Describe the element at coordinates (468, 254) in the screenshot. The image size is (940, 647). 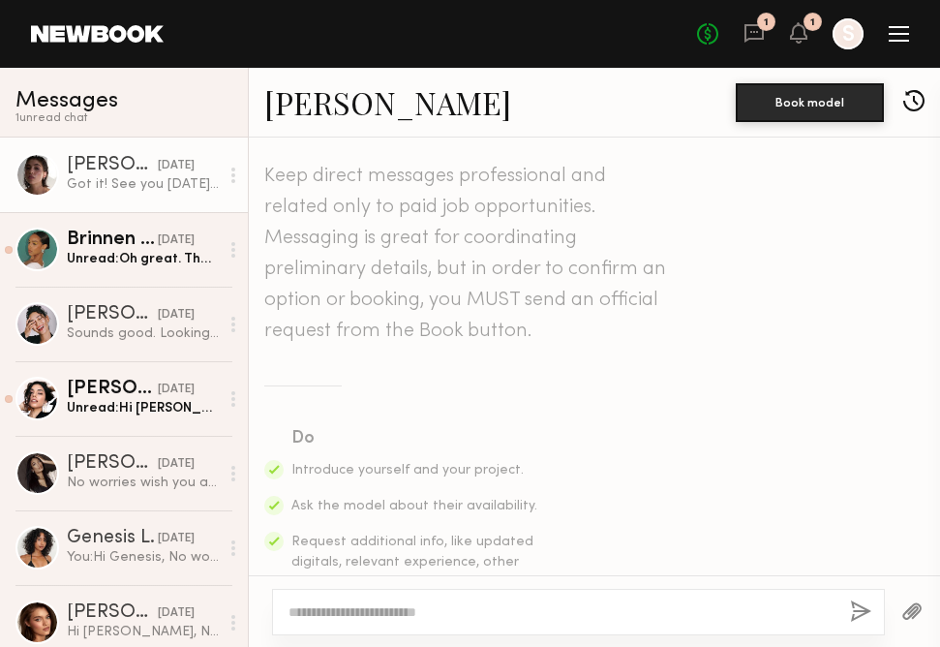
I see `header: Keep direct messages professional and related only to paid job opportunities. Messaging is great ...` at that location.